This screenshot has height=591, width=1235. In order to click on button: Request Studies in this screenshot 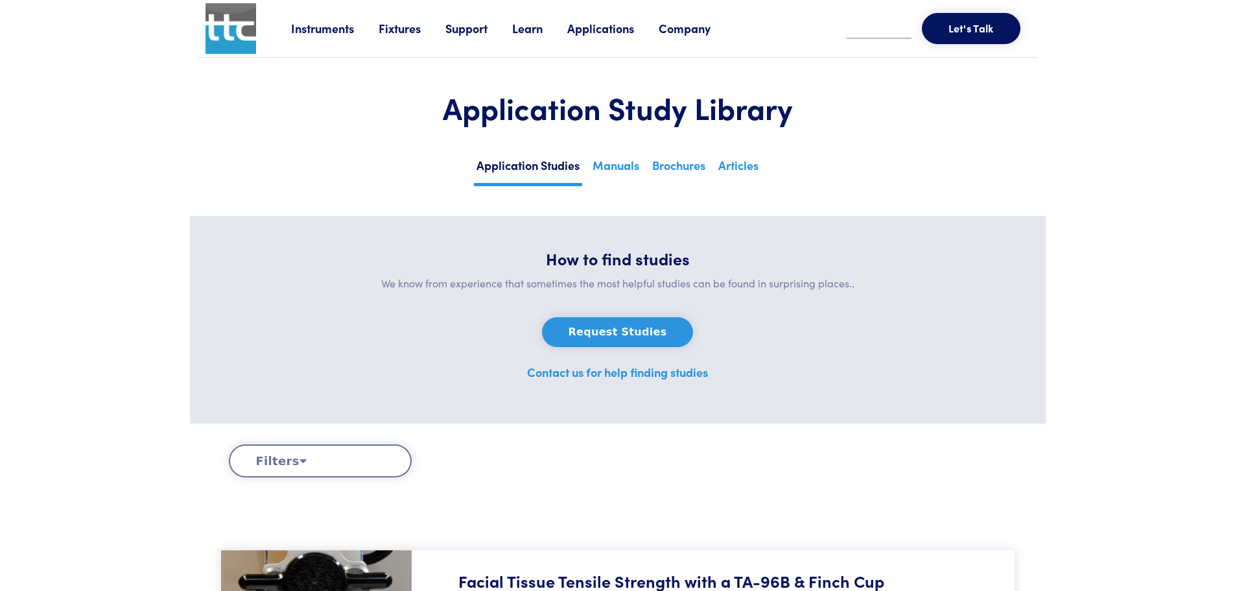, I will do `click(618, 332)`.